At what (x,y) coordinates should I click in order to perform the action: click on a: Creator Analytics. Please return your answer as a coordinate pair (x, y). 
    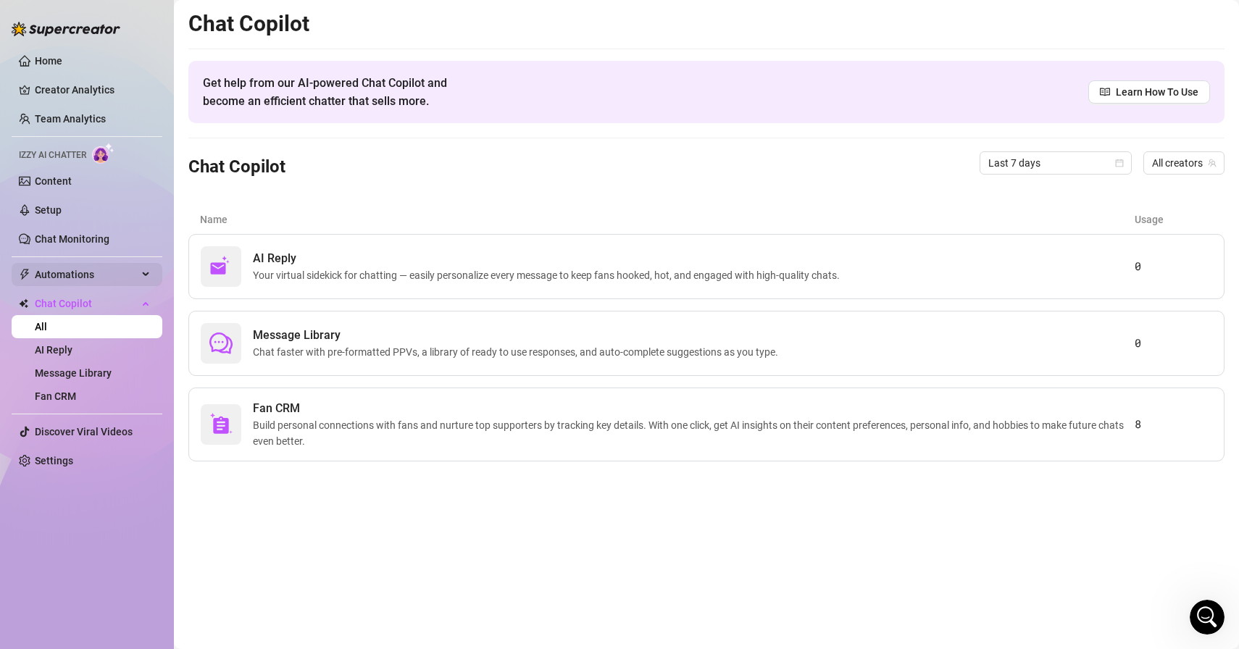
    Looking at the image, I should click on (93, 90).